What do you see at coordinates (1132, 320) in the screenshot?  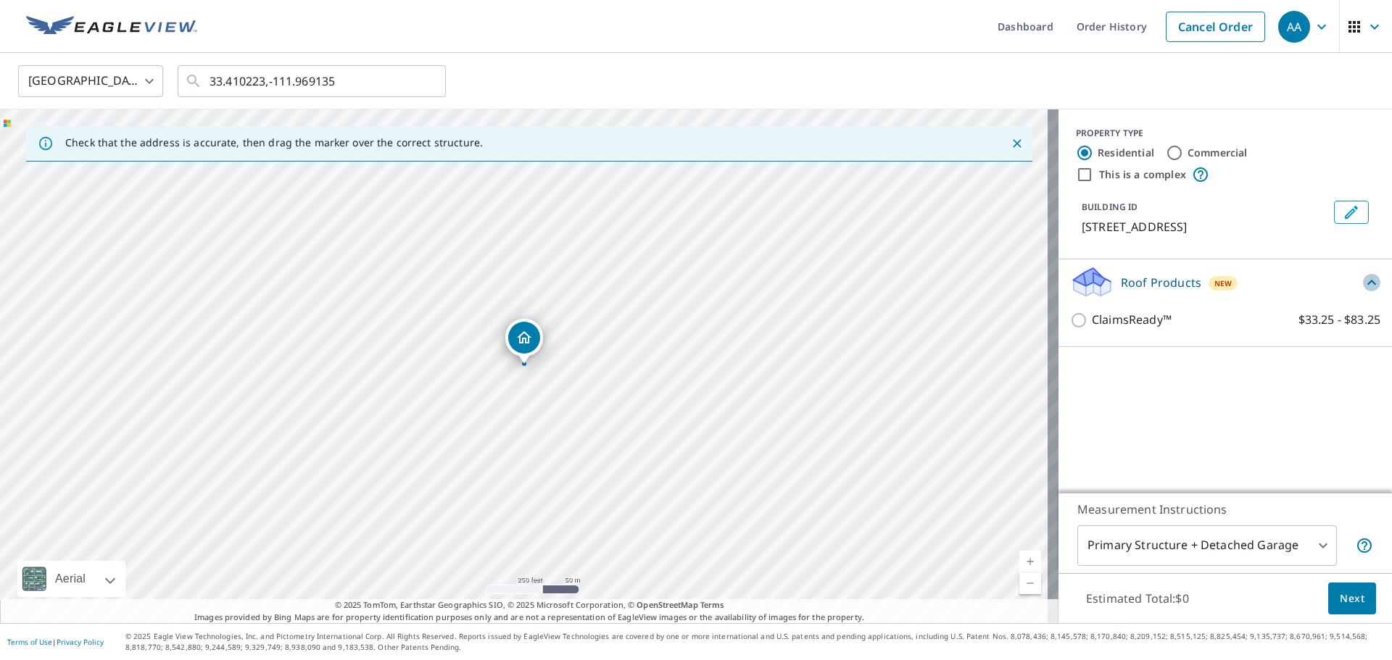 I see `p: ClaimsReady™` at bounding box center [1132, 320].